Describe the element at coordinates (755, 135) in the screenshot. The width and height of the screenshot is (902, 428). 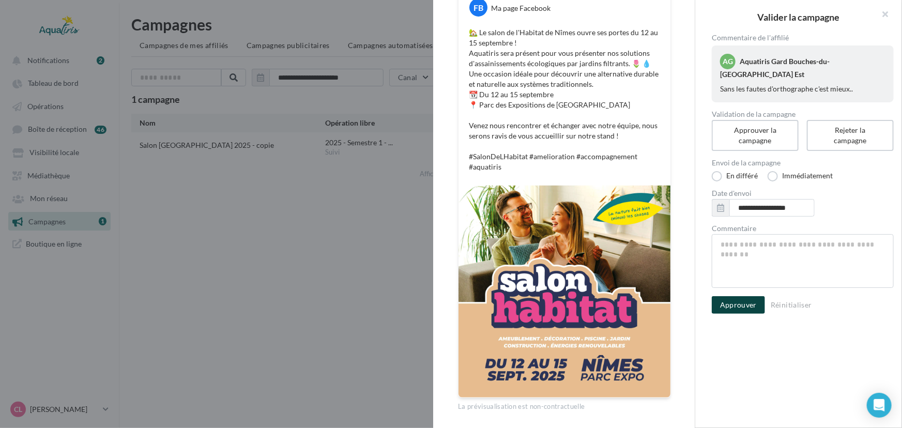
I see `div: Approuver la campagne` at that location.